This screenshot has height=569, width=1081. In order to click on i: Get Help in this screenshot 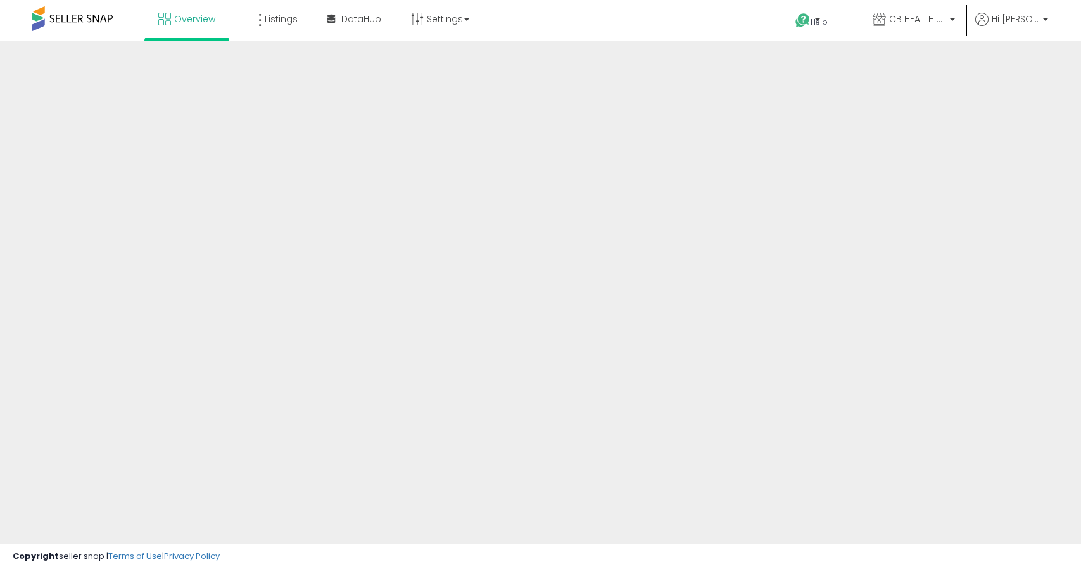, I will do `click(802, 20)`.